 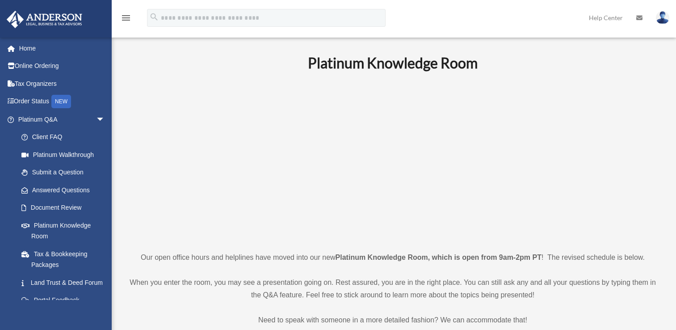 I want to click on i: menu, so click(x=126, y=18).